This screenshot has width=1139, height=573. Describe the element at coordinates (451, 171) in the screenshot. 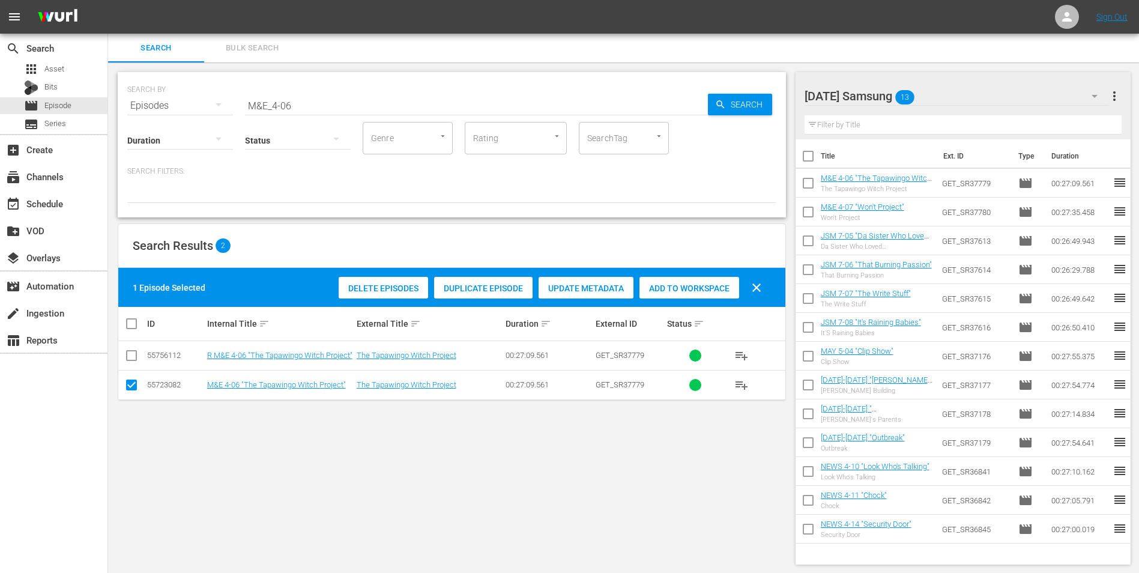

I see `p: Search Filters:` at that location.